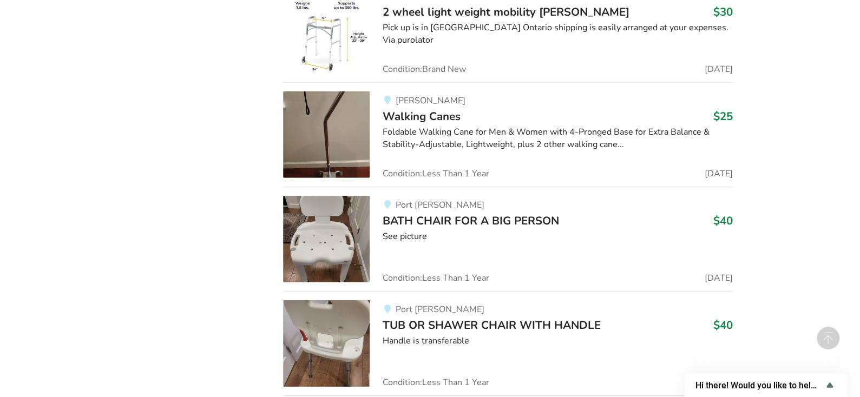  I want to click on span: TUB OR SHAWER CHAIR WITH HANDLE, so click(492, 325).